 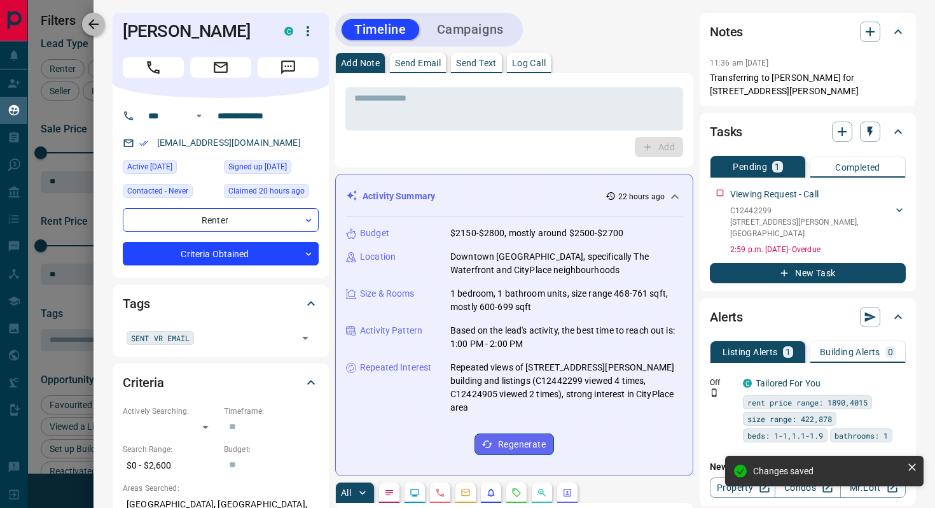 What do you see at coordinates (389, 492) in the screenshot?
I see `svg: Notes` at bounding box center [389, 492].